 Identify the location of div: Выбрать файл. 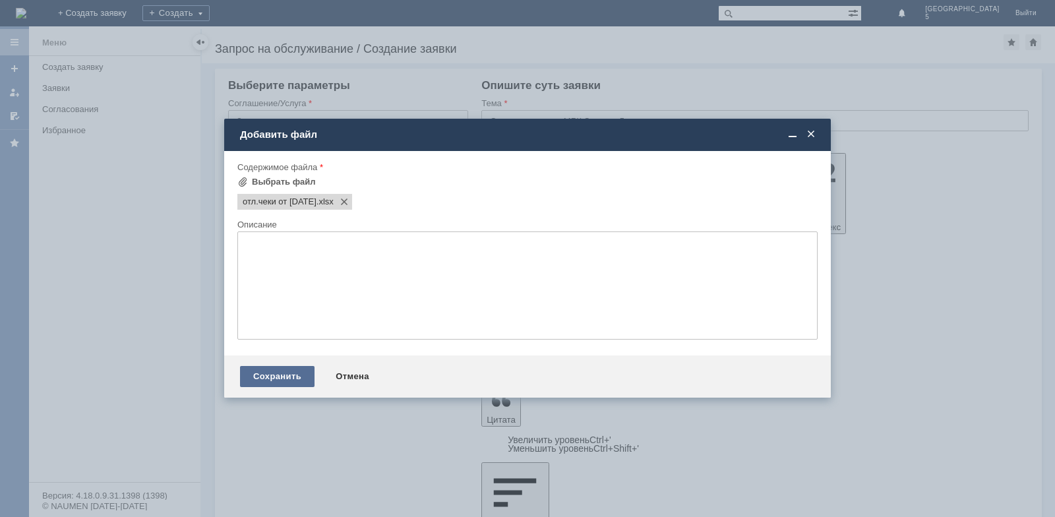
(283, 182).